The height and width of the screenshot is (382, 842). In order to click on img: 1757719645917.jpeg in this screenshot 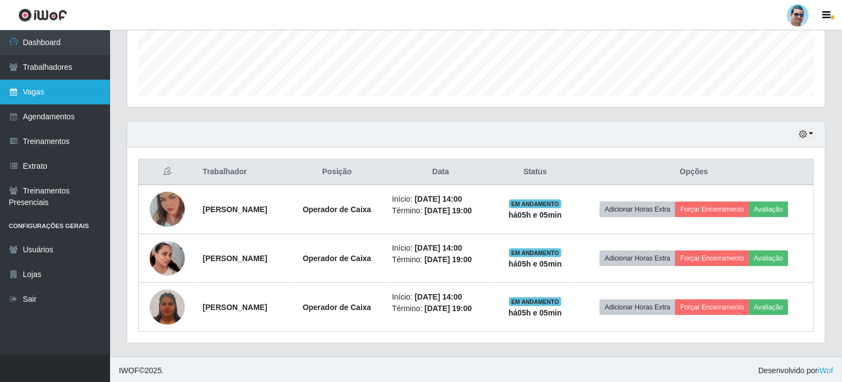, I will do `click(167, 259)`.